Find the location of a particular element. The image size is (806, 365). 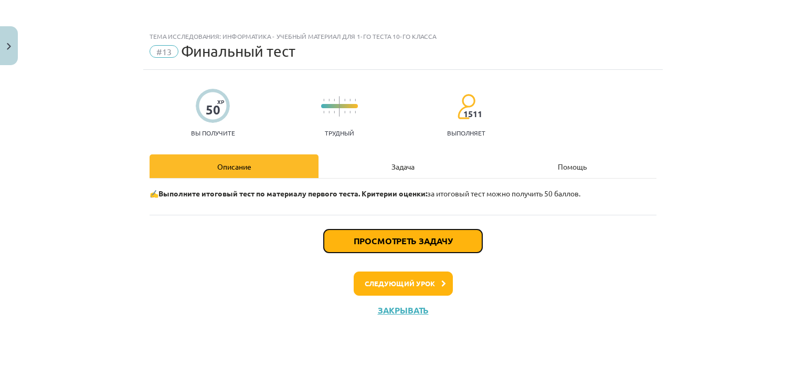

button: Просмотреть задачу is located at coordinates (403, 241).